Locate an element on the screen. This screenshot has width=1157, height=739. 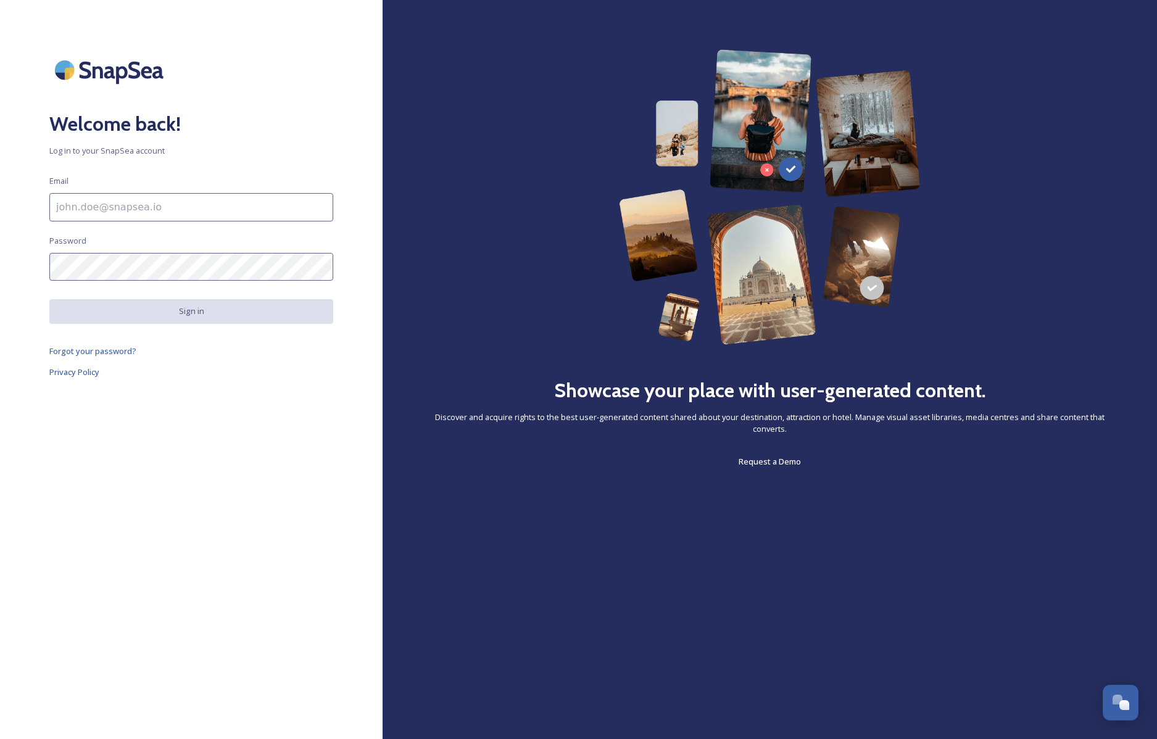
span: Privacy Policy is located at coordinates (74, 372).